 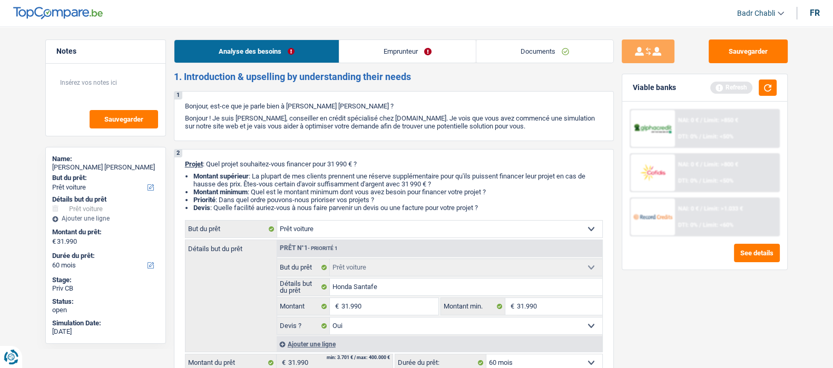 What do you see at coordinates (105, 200) in the screenshot?
I see `div: Détails but du prêt` at bounding box center [105, 200].